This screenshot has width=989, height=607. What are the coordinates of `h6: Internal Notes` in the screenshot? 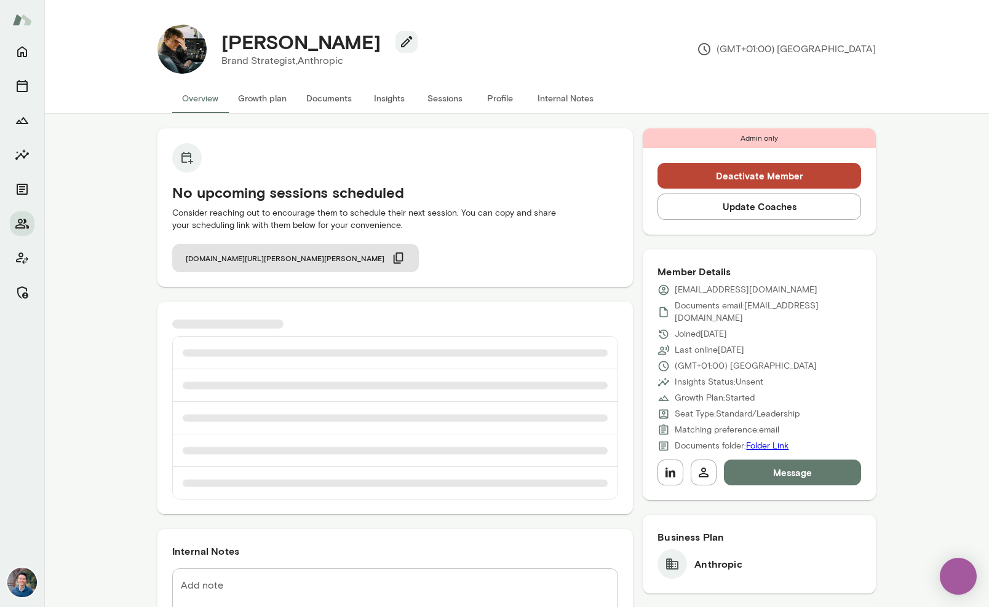 It's located at (395, 552).